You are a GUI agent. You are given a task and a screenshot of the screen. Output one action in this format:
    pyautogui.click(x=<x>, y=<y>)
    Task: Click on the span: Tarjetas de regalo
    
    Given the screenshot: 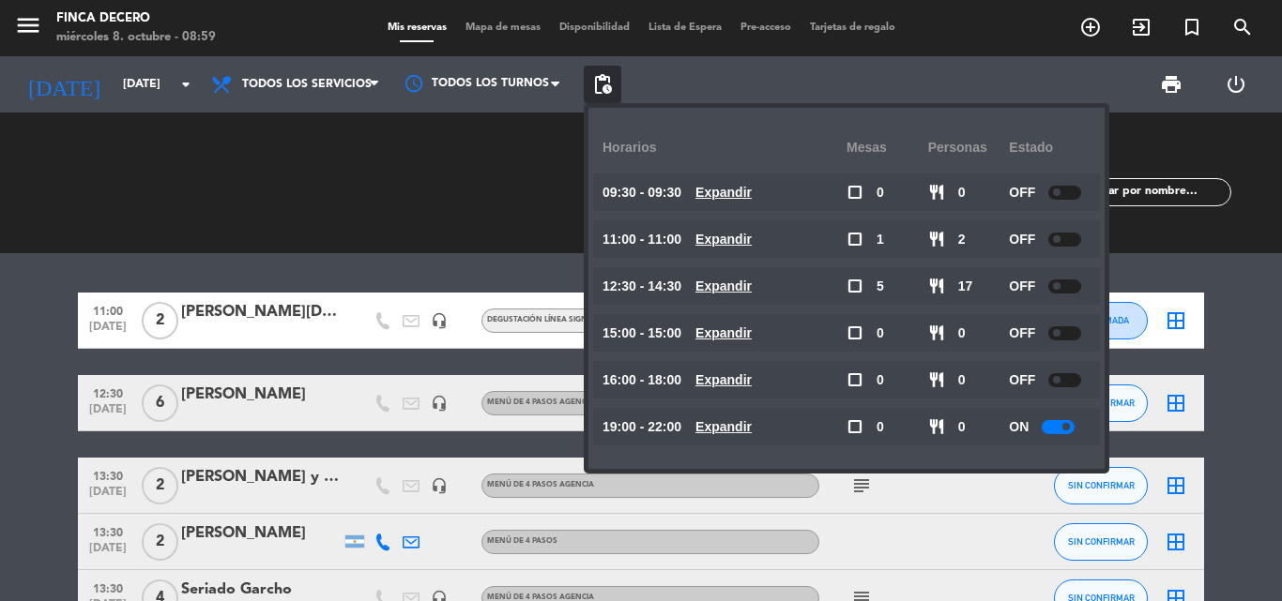 What is the action you would take?
    pyautogui.click(x=852, y=27)
    